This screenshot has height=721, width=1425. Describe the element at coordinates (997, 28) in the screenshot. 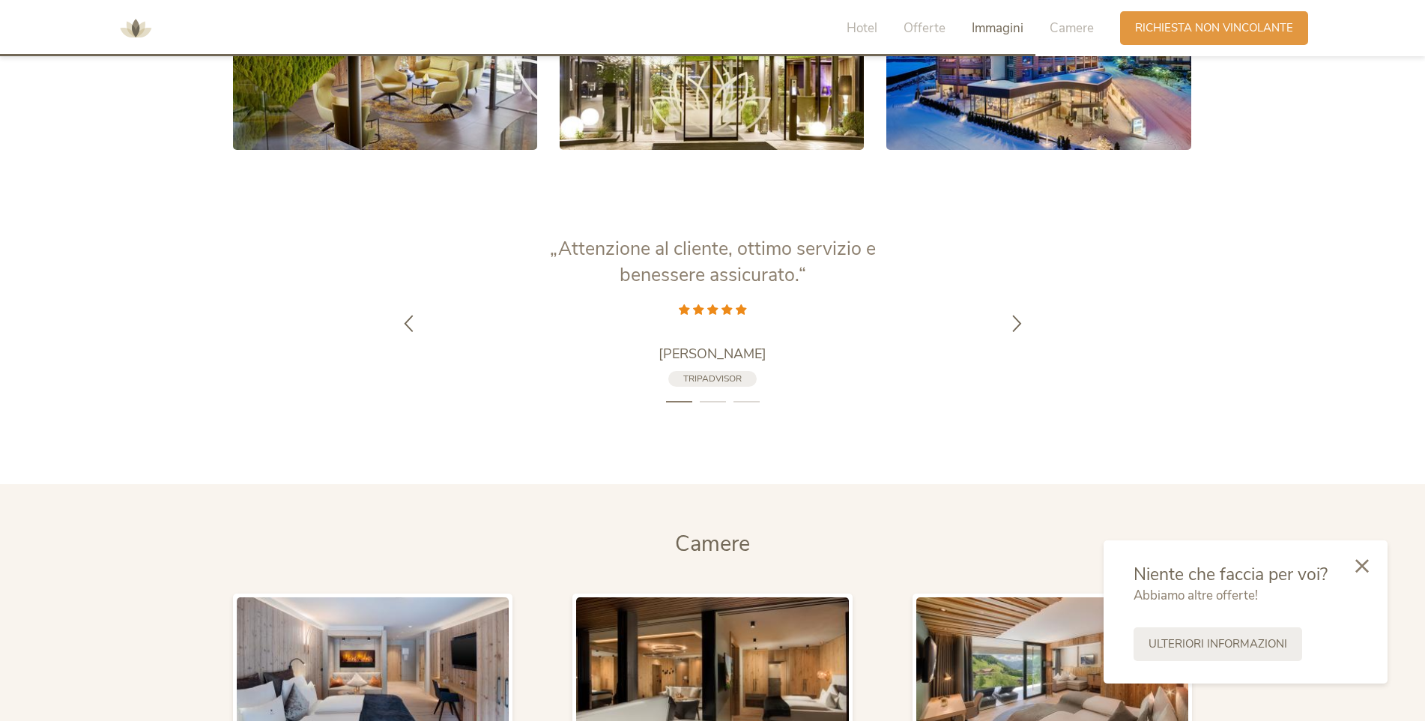

I see `span: Immagini` at that location.